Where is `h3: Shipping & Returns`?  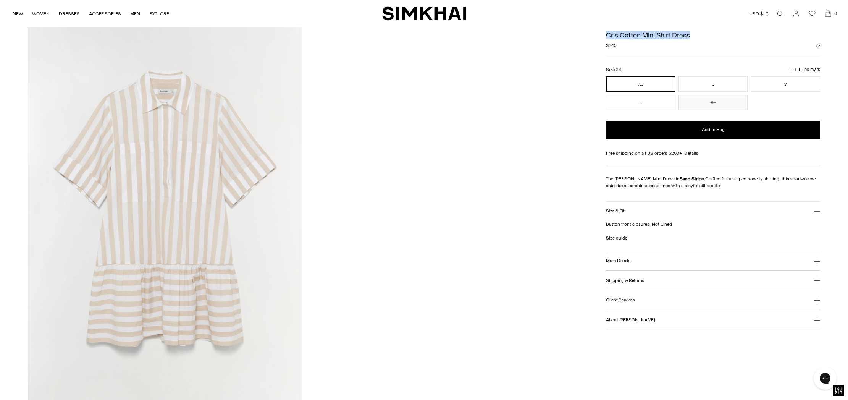 h3: Shipping & Returns is located at coordinates (625, 280).